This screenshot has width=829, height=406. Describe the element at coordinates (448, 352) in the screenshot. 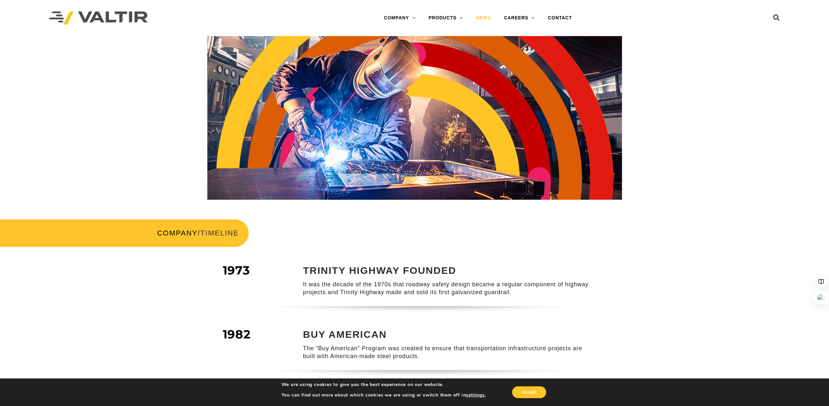

I see `p: The “Buy American” Program was created to ensure that transportation infrastructure projects are ...` at that location.